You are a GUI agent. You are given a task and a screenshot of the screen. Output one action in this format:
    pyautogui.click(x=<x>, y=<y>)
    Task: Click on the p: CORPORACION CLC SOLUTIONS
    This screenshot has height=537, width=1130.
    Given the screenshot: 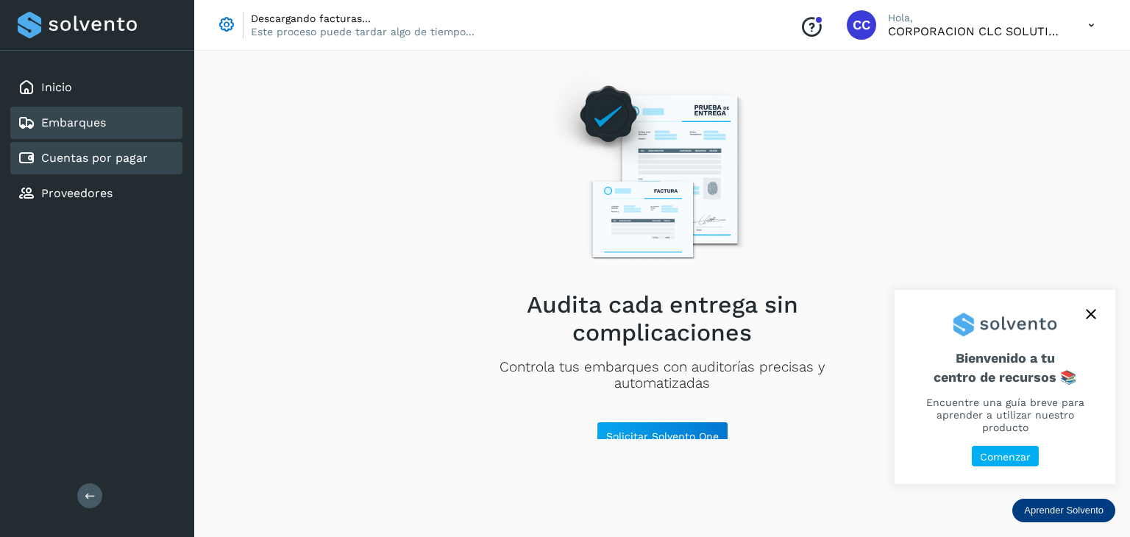 What is the action you would take?
    pyautogui.click(x=976, y=31)
    